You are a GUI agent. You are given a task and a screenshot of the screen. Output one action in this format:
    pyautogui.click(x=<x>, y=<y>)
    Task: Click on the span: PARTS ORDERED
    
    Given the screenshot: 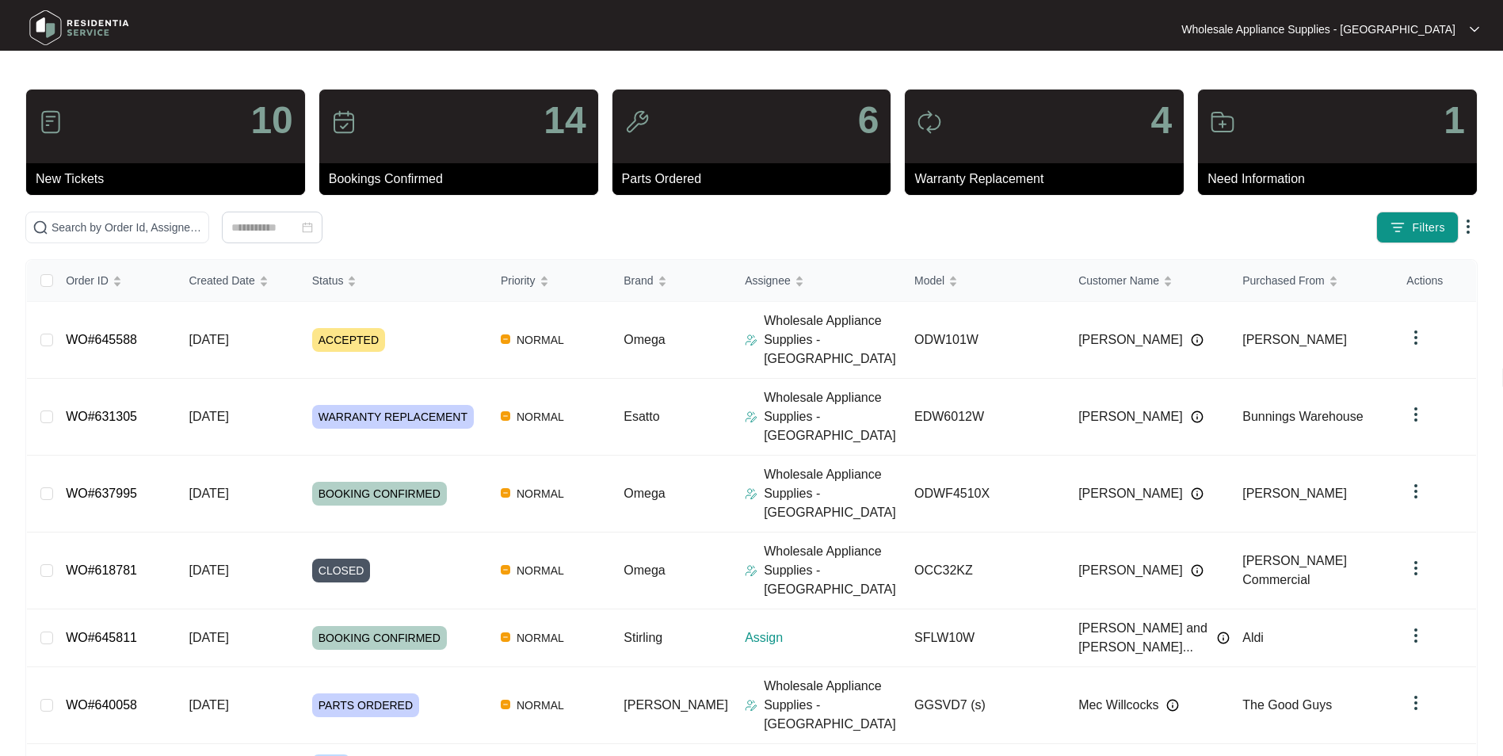 What is the action you would take?
    pyautogui.click(x=365, y=705)
    